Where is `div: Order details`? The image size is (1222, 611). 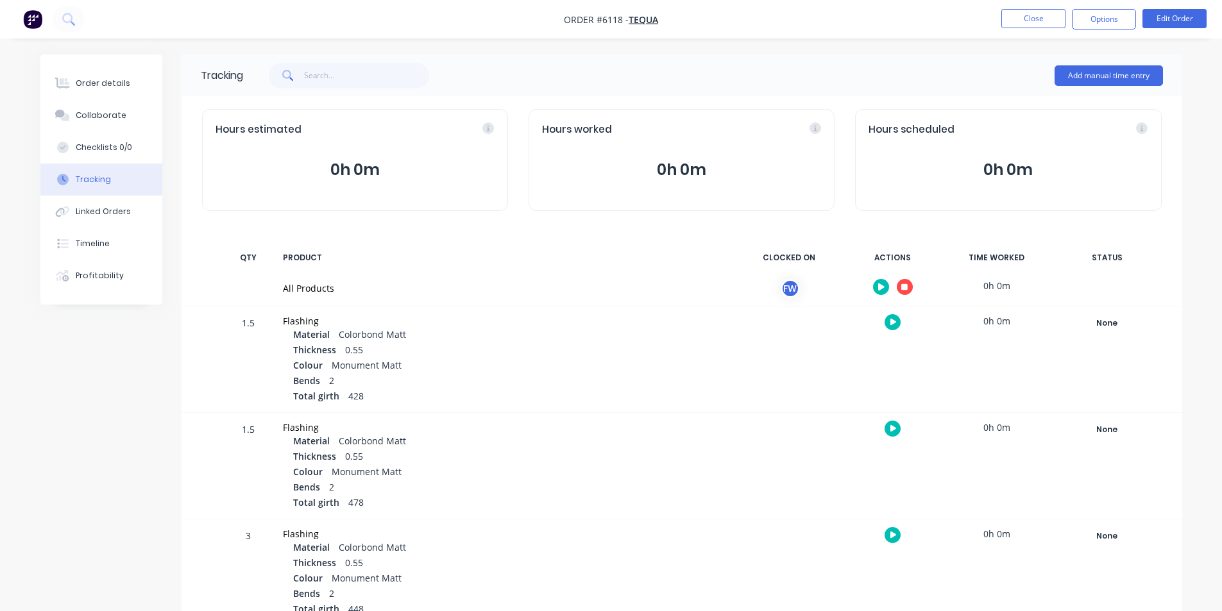 div: Order details is located at coordinates (103, 83).